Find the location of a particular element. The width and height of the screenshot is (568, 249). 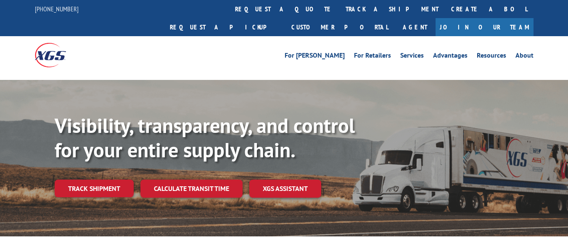

a: Agent is located at coordinates (415, 27).